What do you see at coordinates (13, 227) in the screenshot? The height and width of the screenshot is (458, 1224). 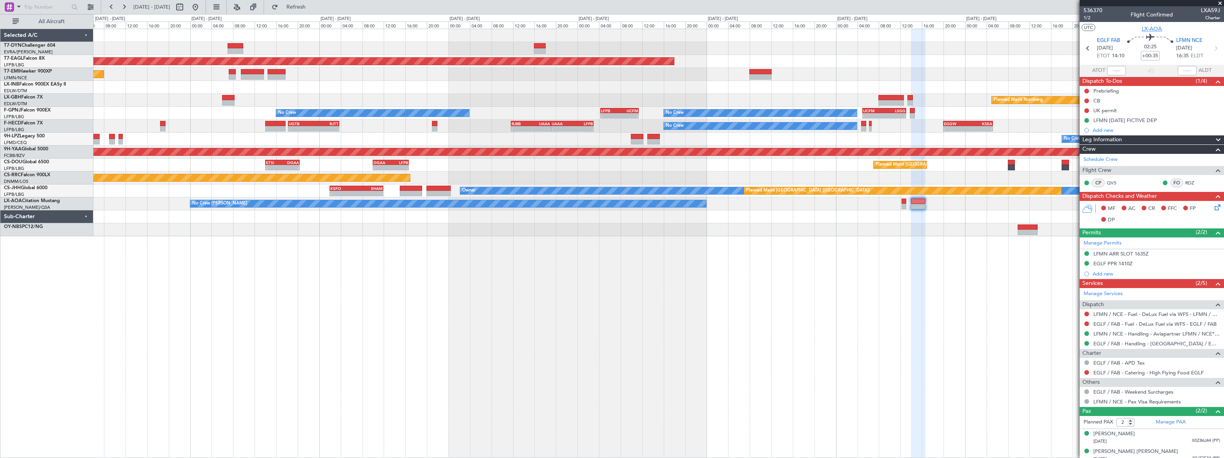 I see `span: OY-NBS` at bounding box center [13, 227].